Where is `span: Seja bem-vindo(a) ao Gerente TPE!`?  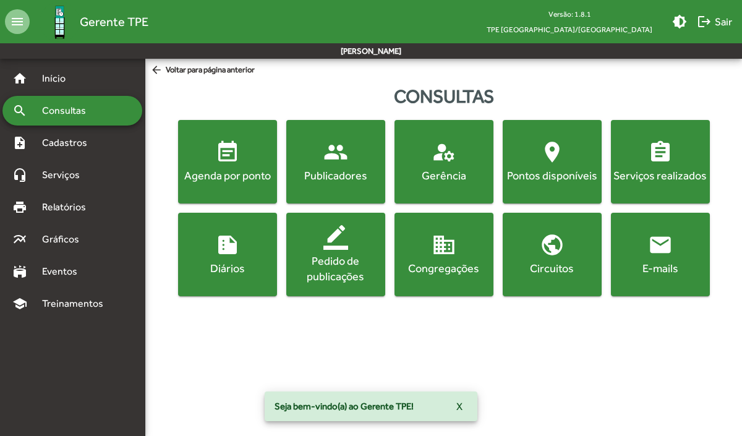 span: Seja bem-vindo(a) ao Gerente TPE! is located at coordinates (344, 406).